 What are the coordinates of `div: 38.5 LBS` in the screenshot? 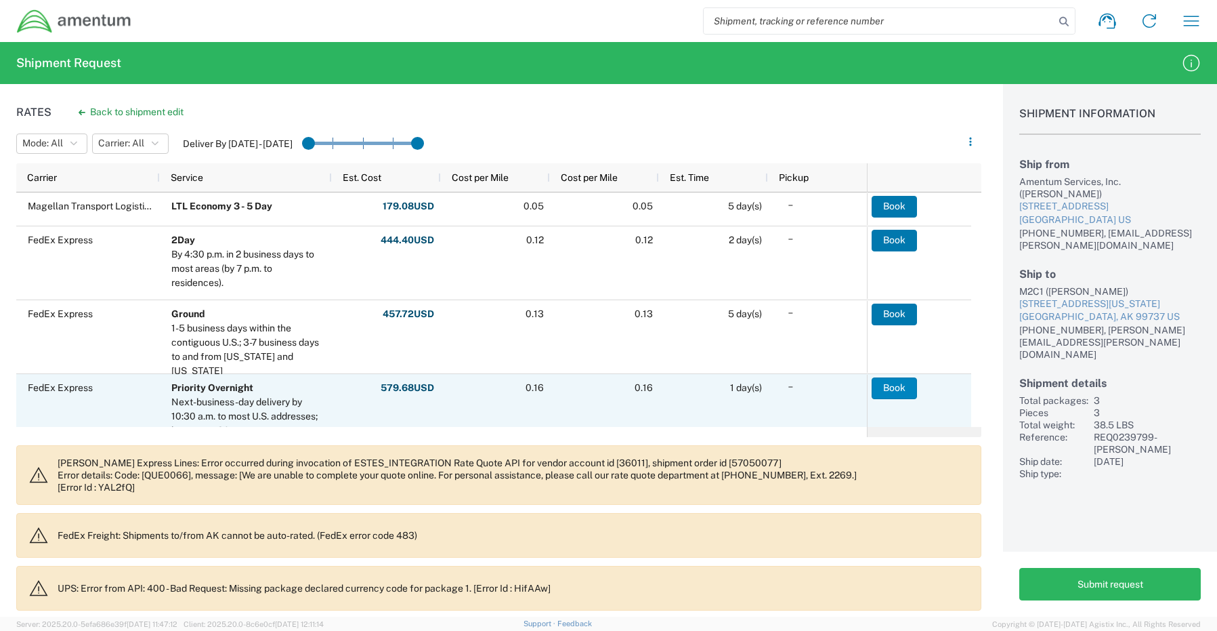 It's located at (1147, 425).